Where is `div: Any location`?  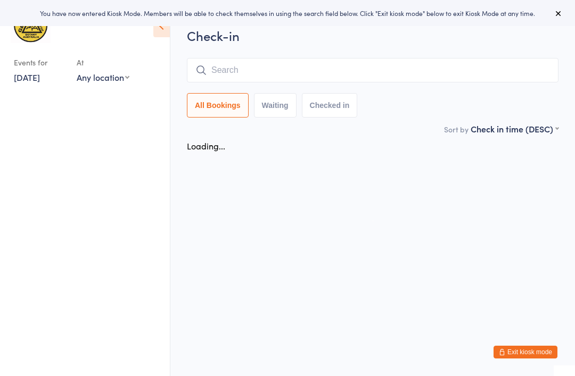
div: Any location is located at coordinates (103, 77).